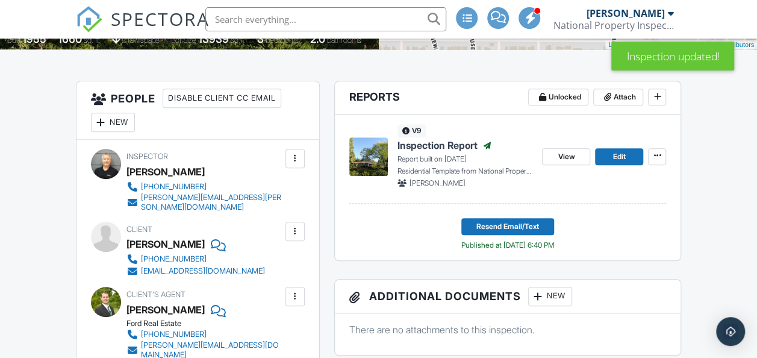 This screenshot has height=358, width=757. Describe the element at coordinates (326, 19) in the screenshot. I see `input: Search everything...` at that location.